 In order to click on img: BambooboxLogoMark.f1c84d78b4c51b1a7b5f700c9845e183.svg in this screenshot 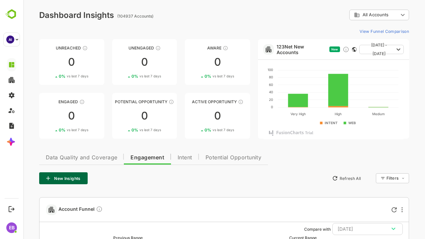, I will do `click(12, 14)`.